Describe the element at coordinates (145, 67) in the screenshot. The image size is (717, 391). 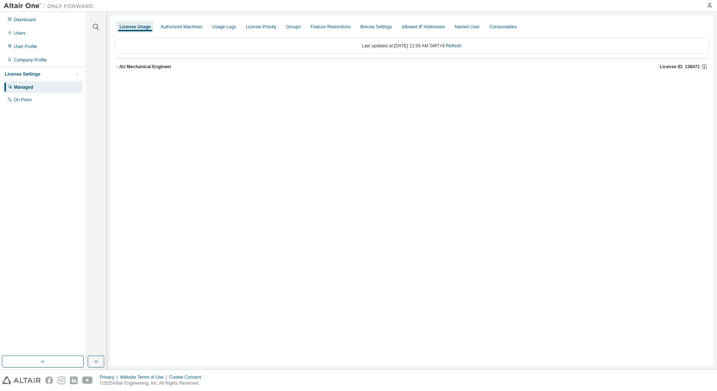
I see `div: AU Mechanical Engineer` at that location.